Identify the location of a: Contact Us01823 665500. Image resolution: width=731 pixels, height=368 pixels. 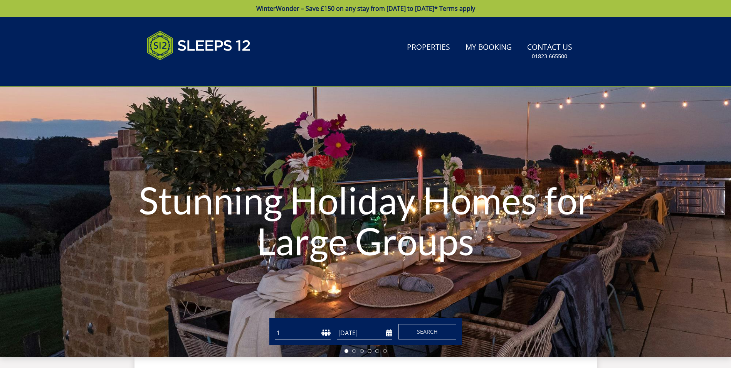
(550, 51).